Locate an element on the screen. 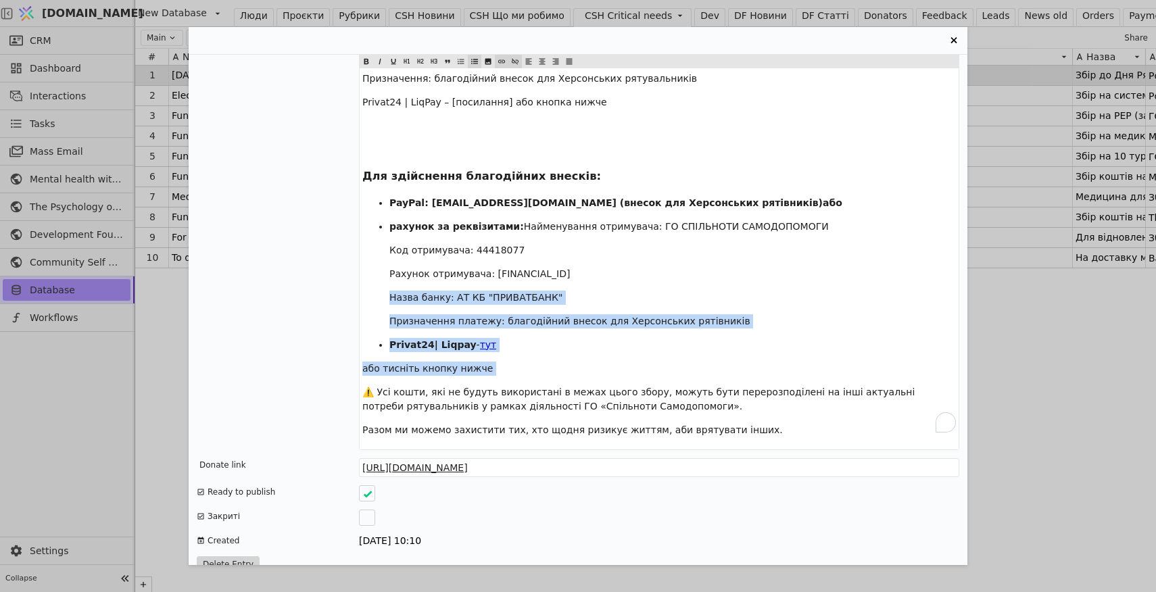  span: рахунок за реквізитами: is located at coordinates (456, 227).